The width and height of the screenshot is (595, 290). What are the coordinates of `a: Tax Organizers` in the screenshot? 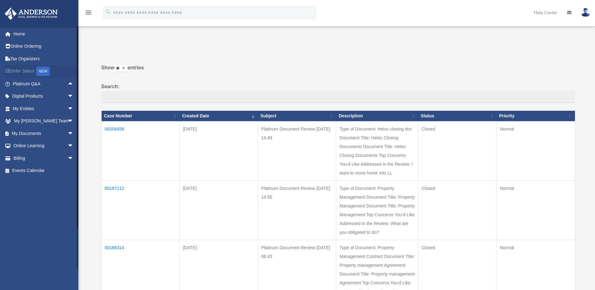 It's located at (44, 59).